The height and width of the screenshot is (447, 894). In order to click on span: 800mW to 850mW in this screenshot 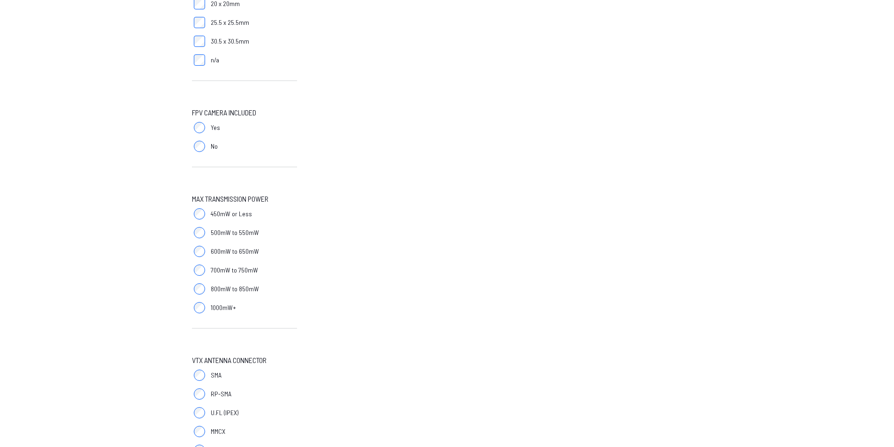, I will do `click(235, 289)`.